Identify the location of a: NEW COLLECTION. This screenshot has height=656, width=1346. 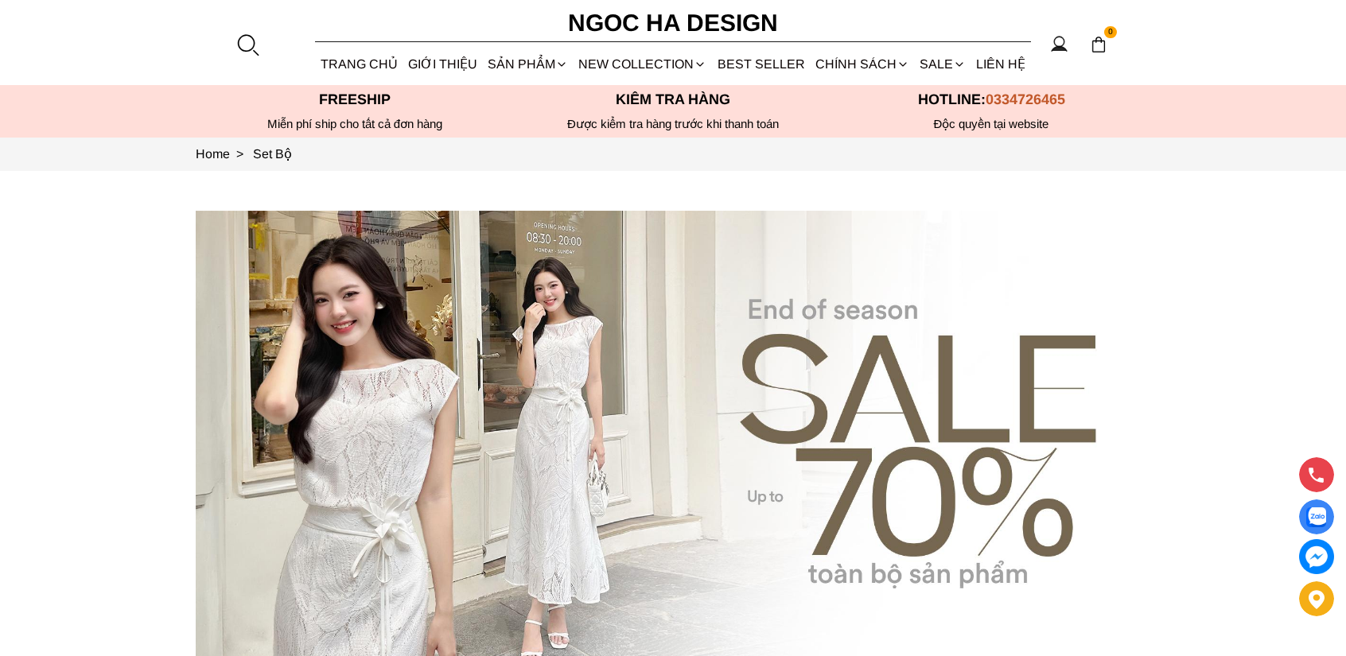
(643, 64).